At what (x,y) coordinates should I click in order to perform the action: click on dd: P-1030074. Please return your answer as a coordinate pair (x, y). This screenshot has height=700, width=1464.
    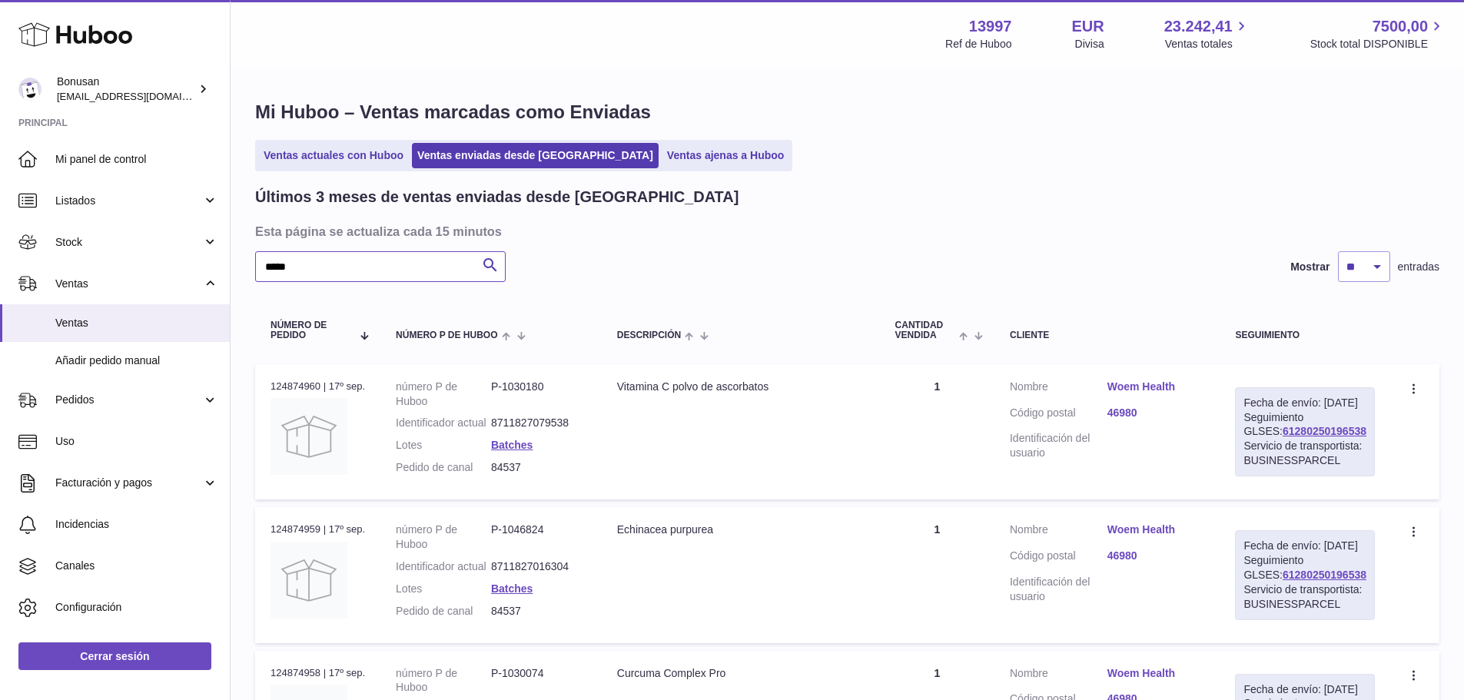
    Looking at the image, I should click on (539, 681).